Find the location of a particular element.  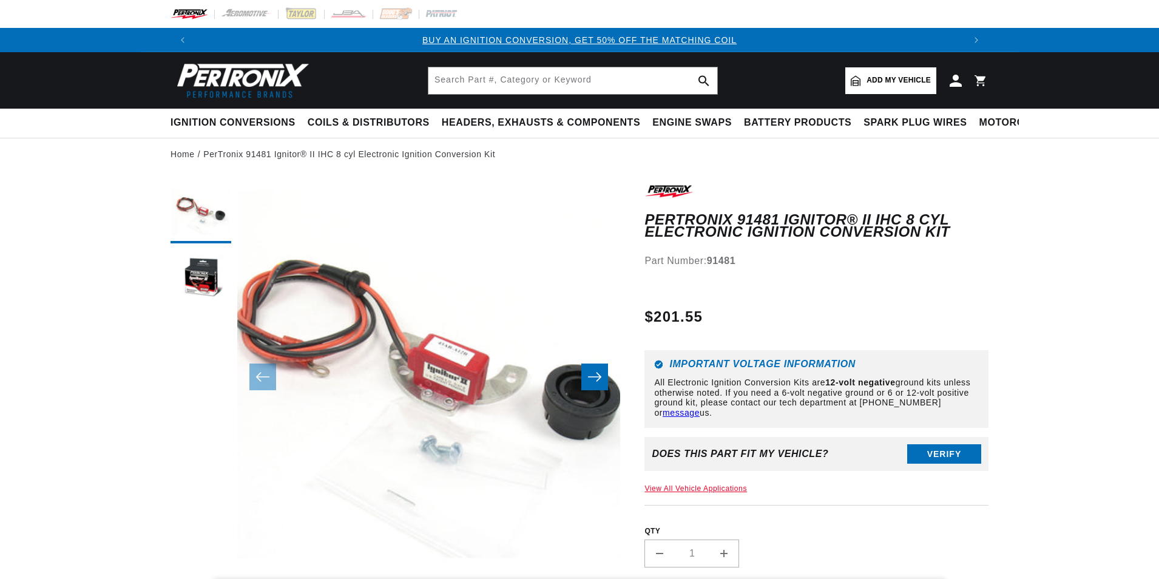

h6: Important Voltage Information is located at coordinates (816, 364).